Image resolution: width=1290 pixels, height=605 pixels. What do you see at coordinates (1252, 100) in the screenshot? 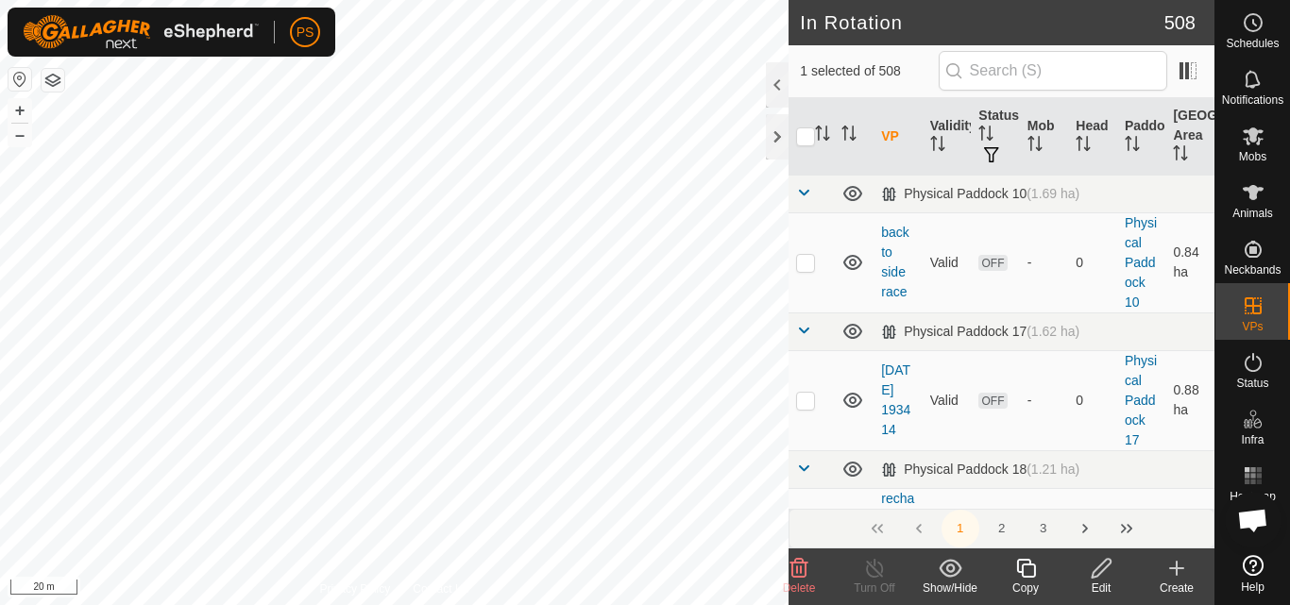
I see `span: Notifications` at bounding box center [1252, 100].